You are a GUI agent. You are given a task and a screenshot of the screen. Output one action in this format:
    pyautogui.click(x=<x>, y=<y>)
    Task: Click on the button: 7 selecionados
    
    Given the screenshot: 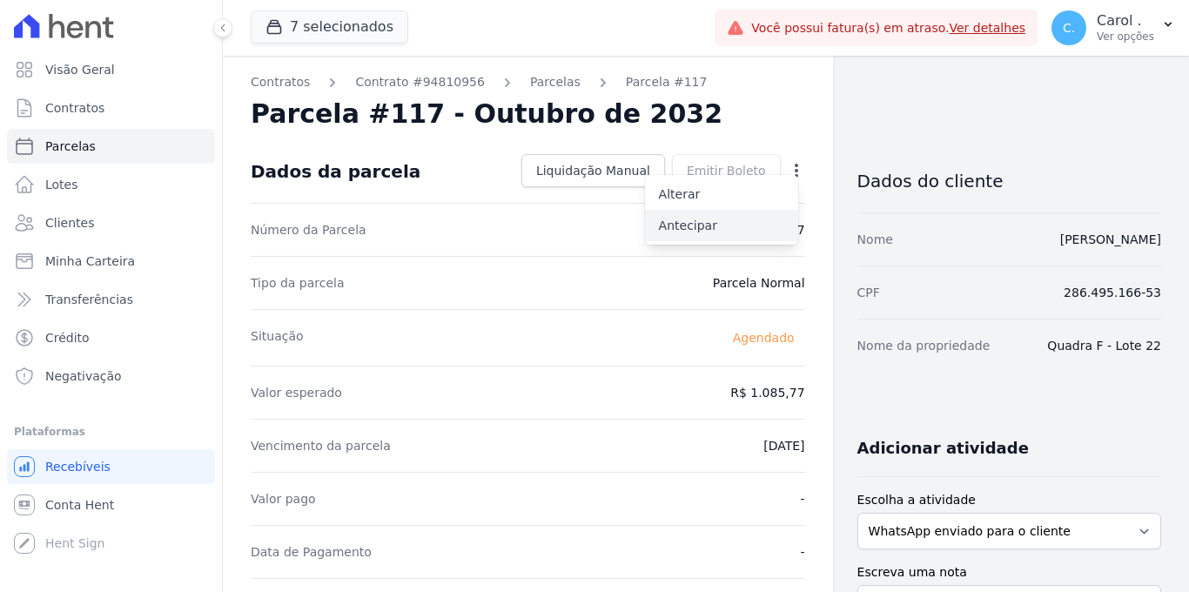 What is the action you would take?
    pyautogui.click(x=329, y=27)
    